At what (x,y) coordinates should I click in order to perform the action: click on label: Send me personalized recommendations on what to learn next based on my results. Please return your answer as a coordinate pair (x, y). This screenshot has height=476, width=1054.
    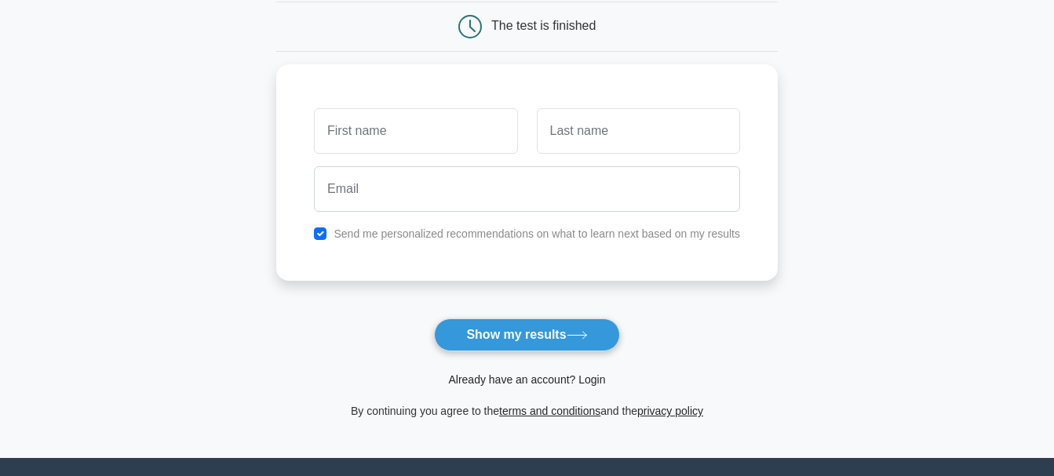
    Looking at the image, I should click on (537, 234).